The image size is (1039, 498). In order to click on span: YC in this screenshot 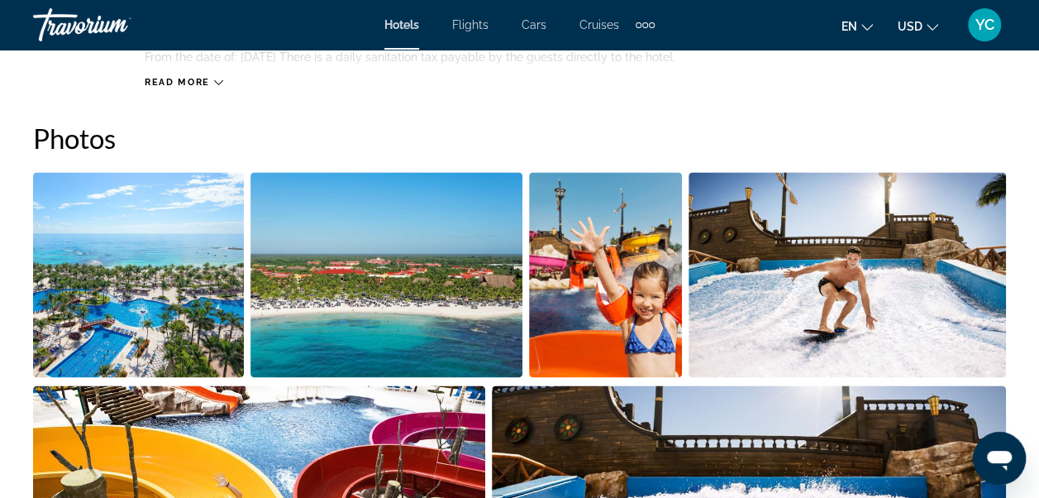, I will do `click(984, 25)`.